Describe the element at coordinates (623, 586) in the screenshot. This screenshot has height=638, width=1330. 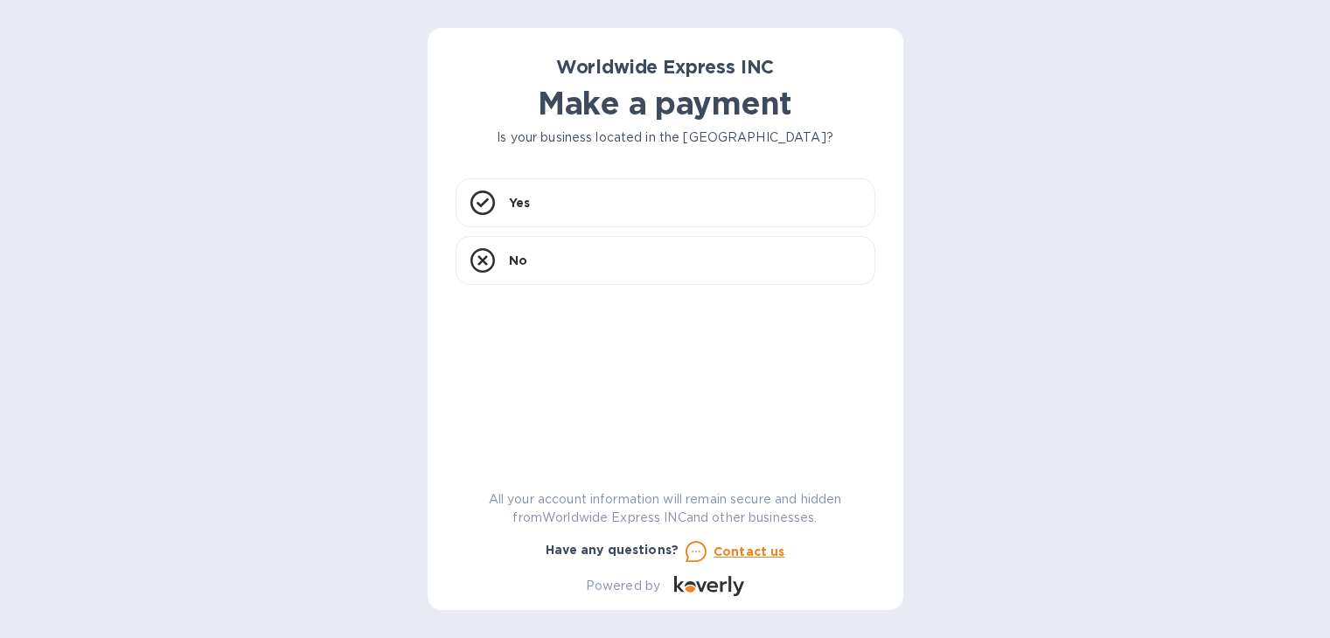
I see `p: Powered by` at that location.